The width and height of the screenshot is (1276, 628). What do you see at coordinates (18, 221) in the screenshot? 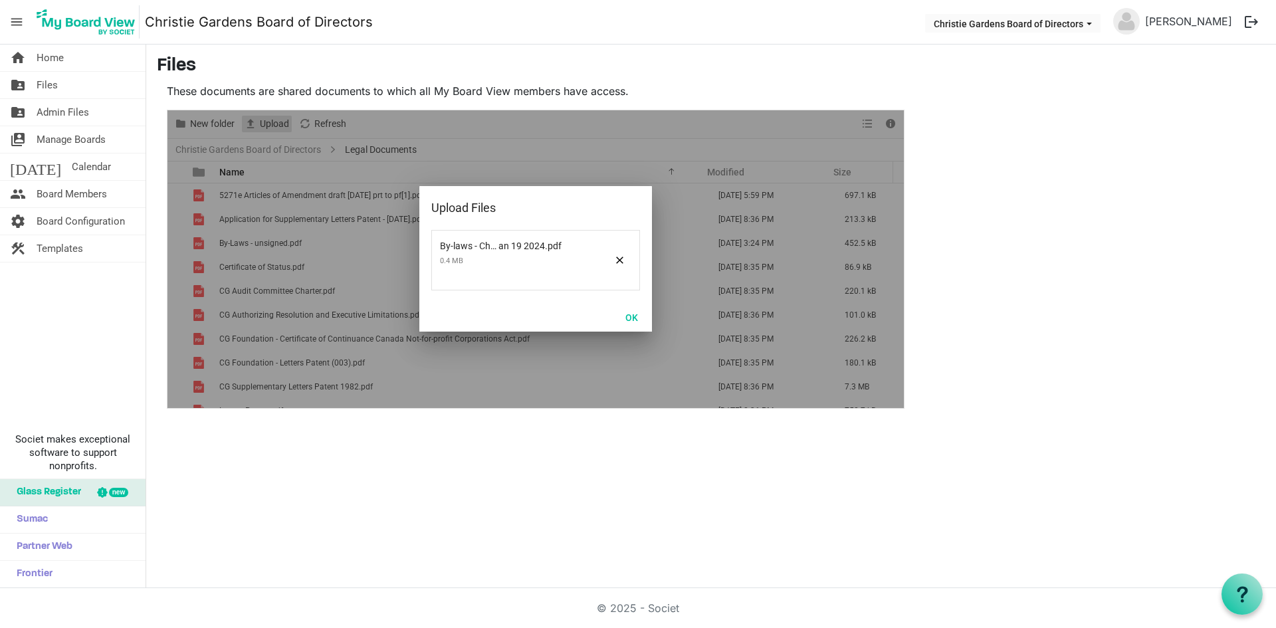
I see `span: settings` at bounding box center [18, 221].